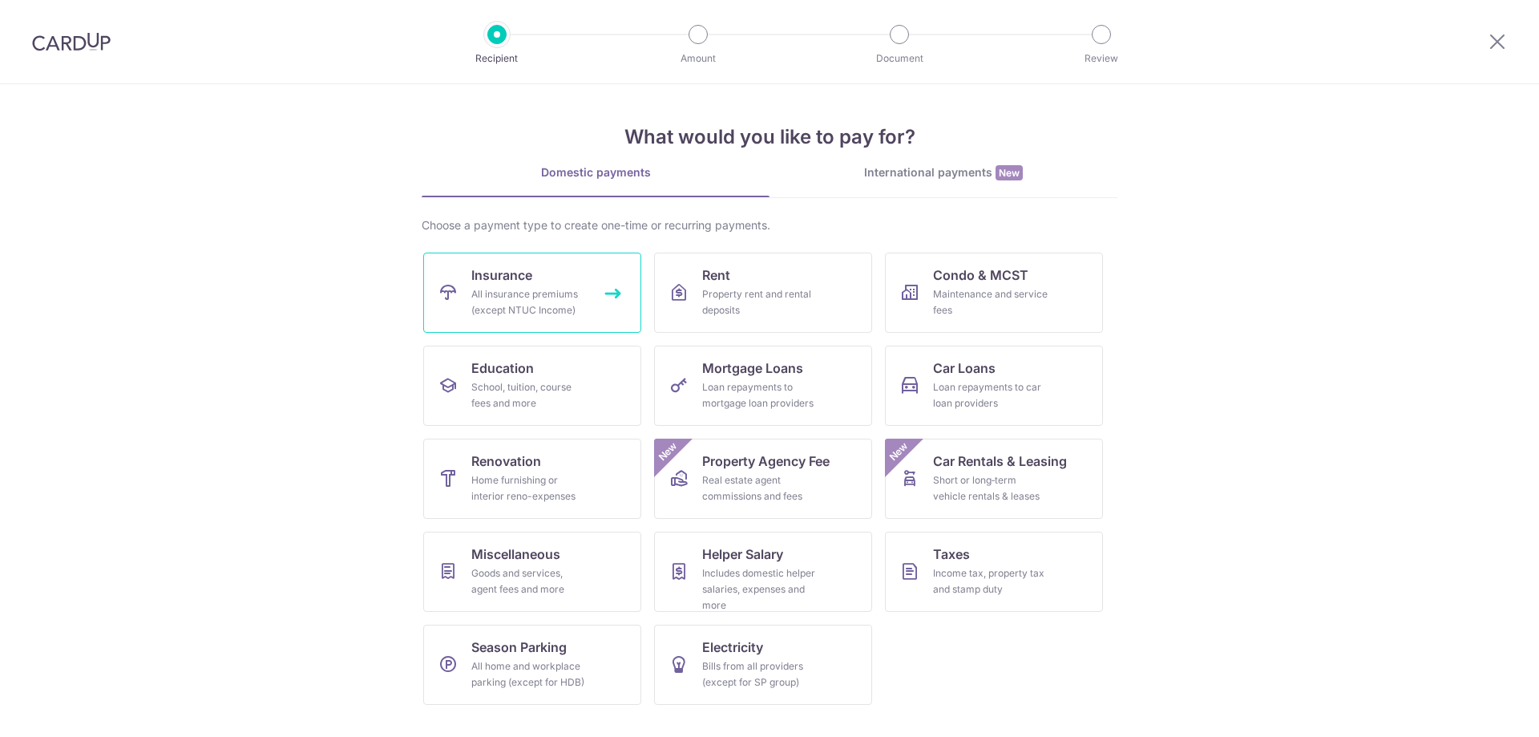  Describe the element at coordinates (753, 368) in the screenshot. I see `span: Mortgage Loans` at that location.